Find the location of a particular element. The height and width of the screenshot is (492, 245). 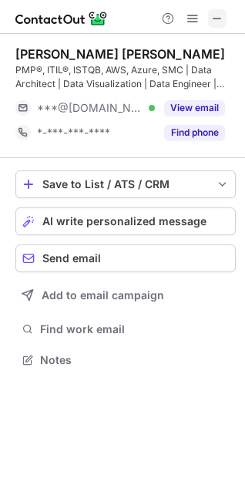

span: AI write personalized message is located at coordinates (124, 221).